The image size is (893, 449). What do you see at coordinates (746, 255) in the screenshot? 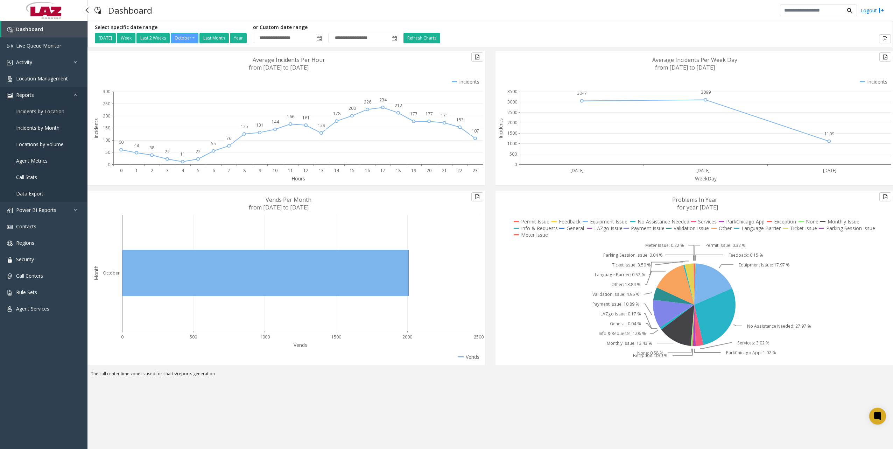
I see `text: Feedback: 0.15 %` at bounding box center [746, 255].